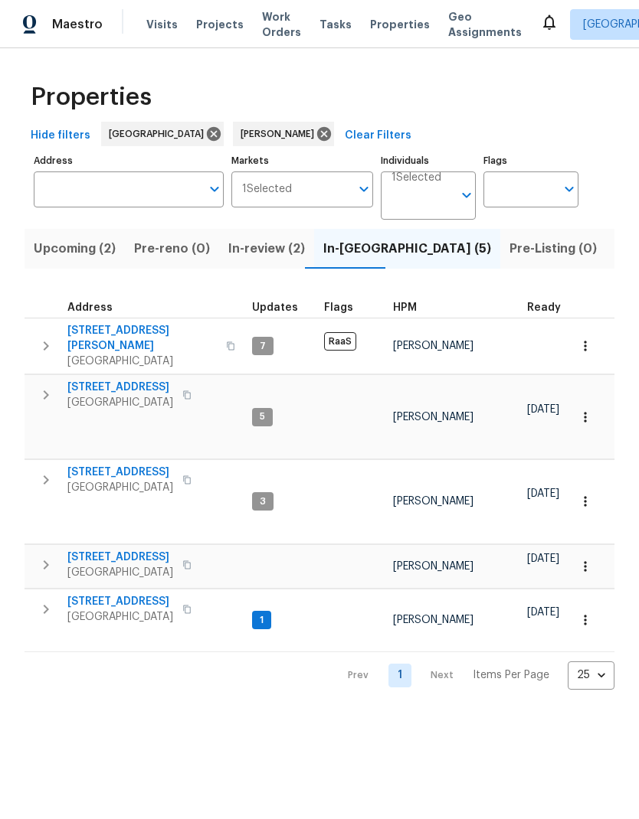 This screenshot has width=639, height=819. Describe the element at coordinates (262, 417) in the screenshot. I see `span: 5` at that location.